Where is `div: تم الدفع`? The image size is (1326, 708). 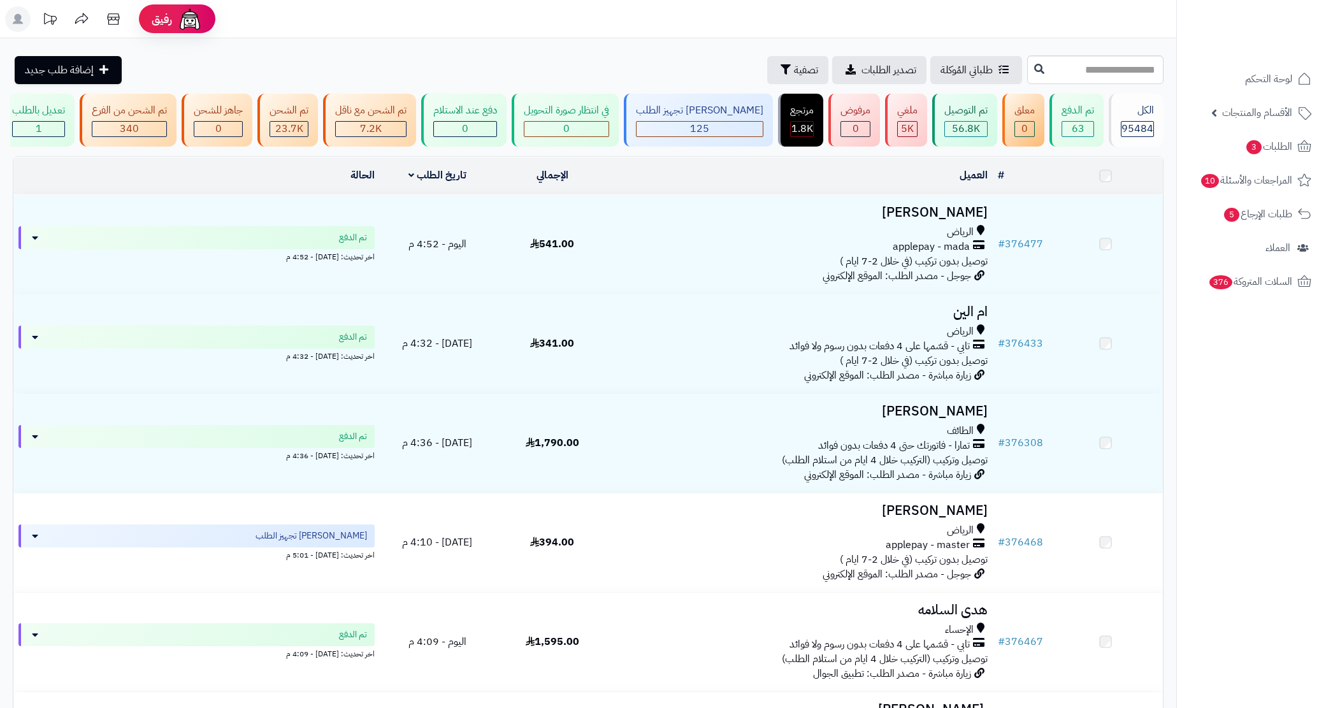
div: تم الدفع is located at coordinates (1077, 110).